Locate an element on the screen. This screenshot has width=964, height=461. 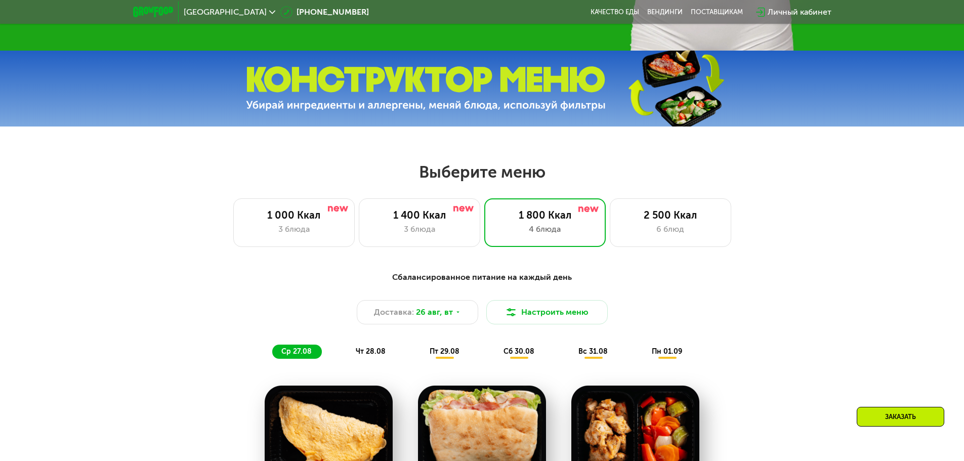
div: 1 000 Ккал is located at coordinates (294, 215).